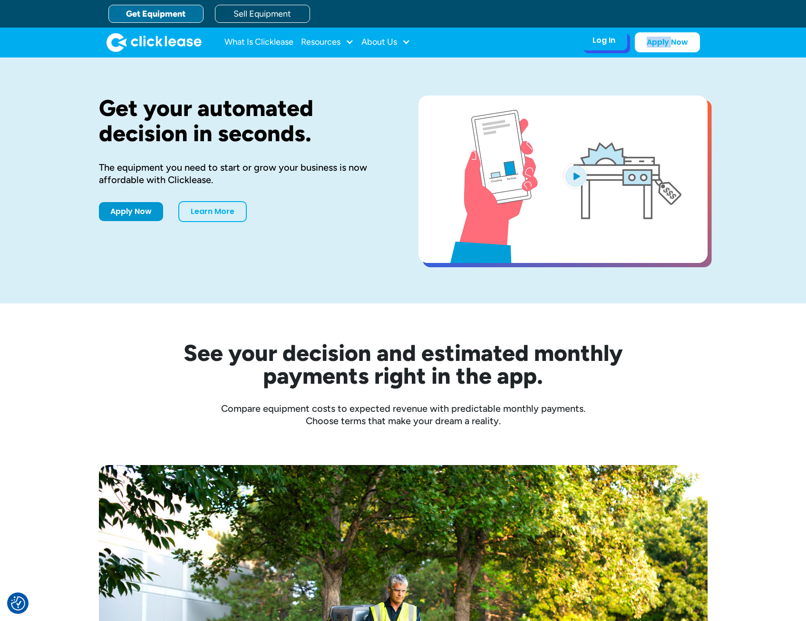 The height and width of the screenshot is (621, 806). Describe the element at coordinates (386, 42) in the screenshot. I see `div: About Us` at that location.